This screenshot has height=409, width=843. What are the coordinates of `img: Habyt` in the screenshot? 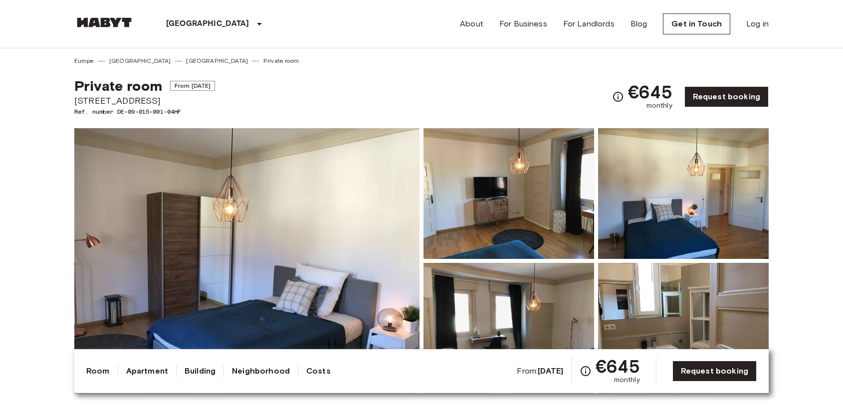 It's located at (104, 22).